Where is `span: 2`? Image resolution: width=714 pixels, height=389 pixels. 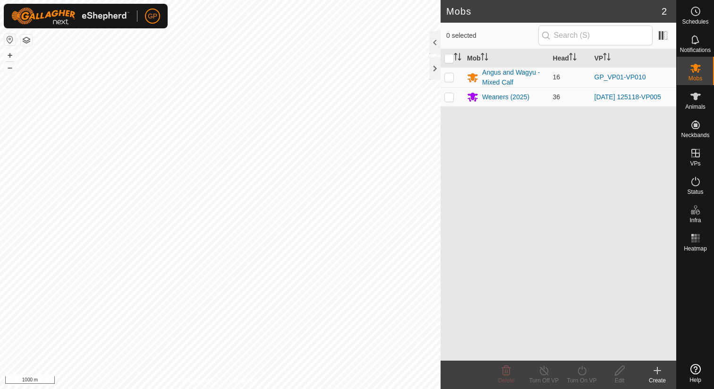
span: 2 is located at coordinates (664, 11).